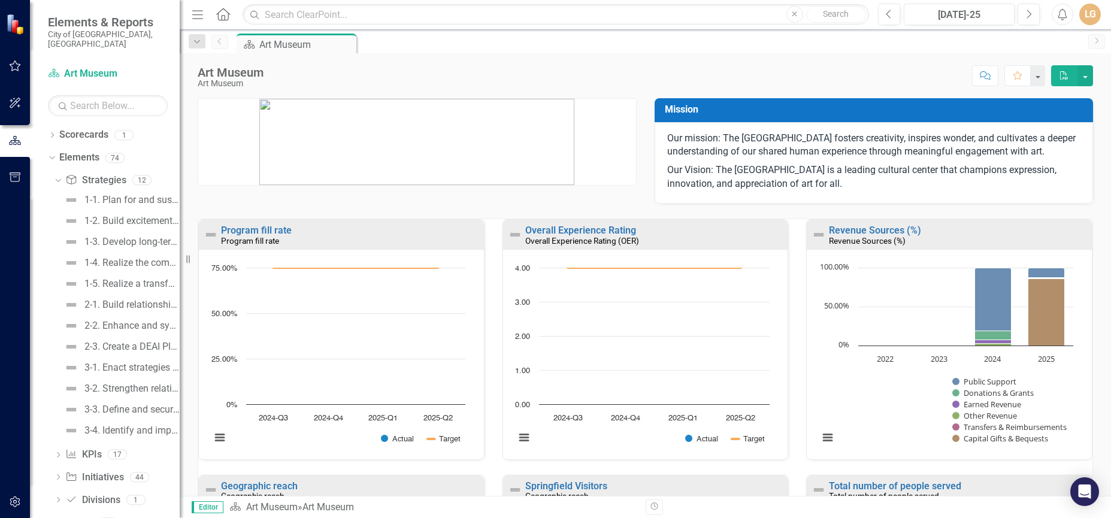 Image resolution: width=1111 pixels, height=518 pixels. I want to click on text: 2024, so click(993, 359).